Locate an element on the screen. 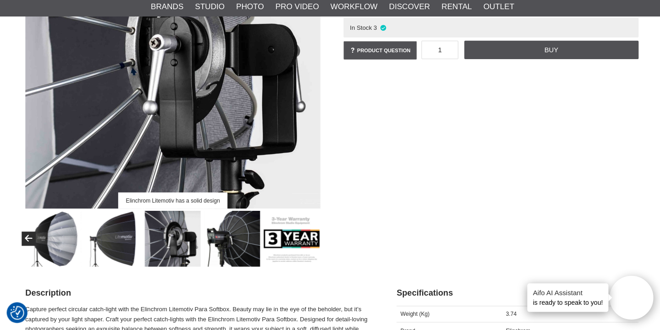 This screenshot has width=660, height=330. a: Rental is located at coordinates (454, 9).